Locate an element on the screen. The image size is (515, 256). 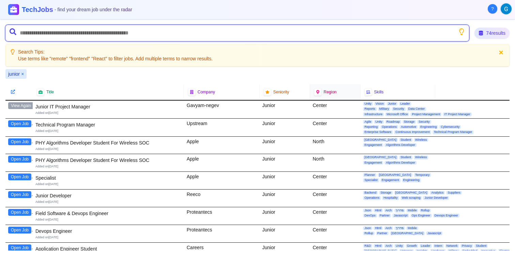
span: Privacy is located at coordinates (467, 245).